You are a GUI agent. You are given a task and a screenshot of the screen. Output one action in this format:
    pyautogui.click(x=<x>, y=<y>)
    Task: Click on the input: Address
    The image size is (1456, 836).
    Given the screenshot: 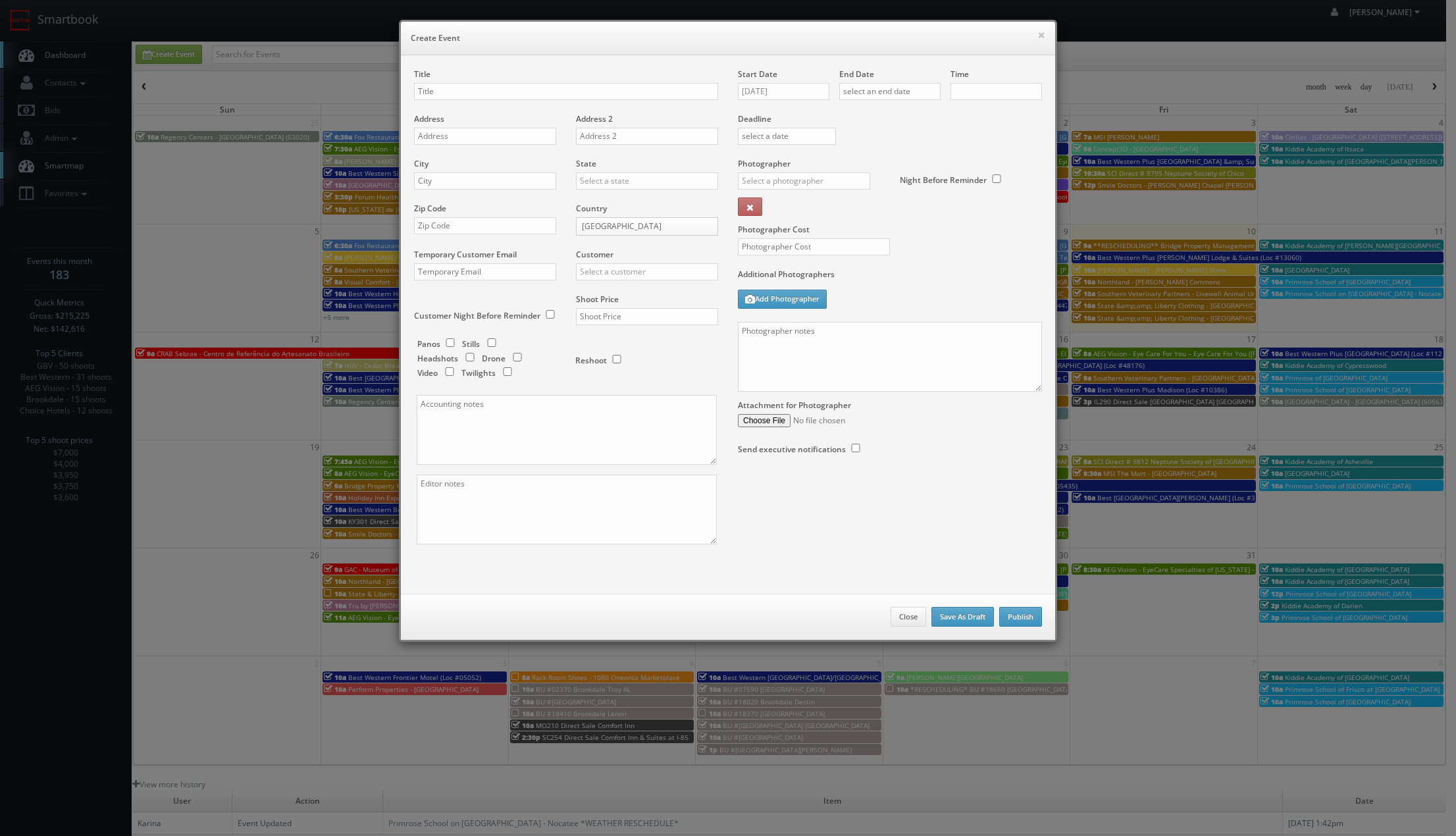 What is the action you would take?
    pyautogui.click(x=485, y=136)
    